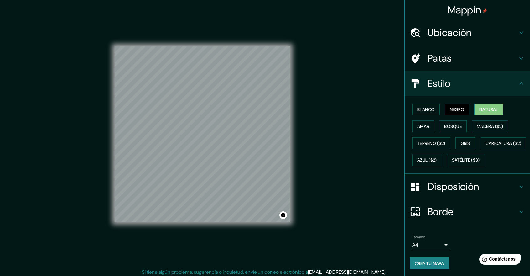 The height and width of the screenshot is (276, 530). What do you see at coordinates (440, 211) in the screenshot?
I see `font: Borde` at bounding box center [440, 211].